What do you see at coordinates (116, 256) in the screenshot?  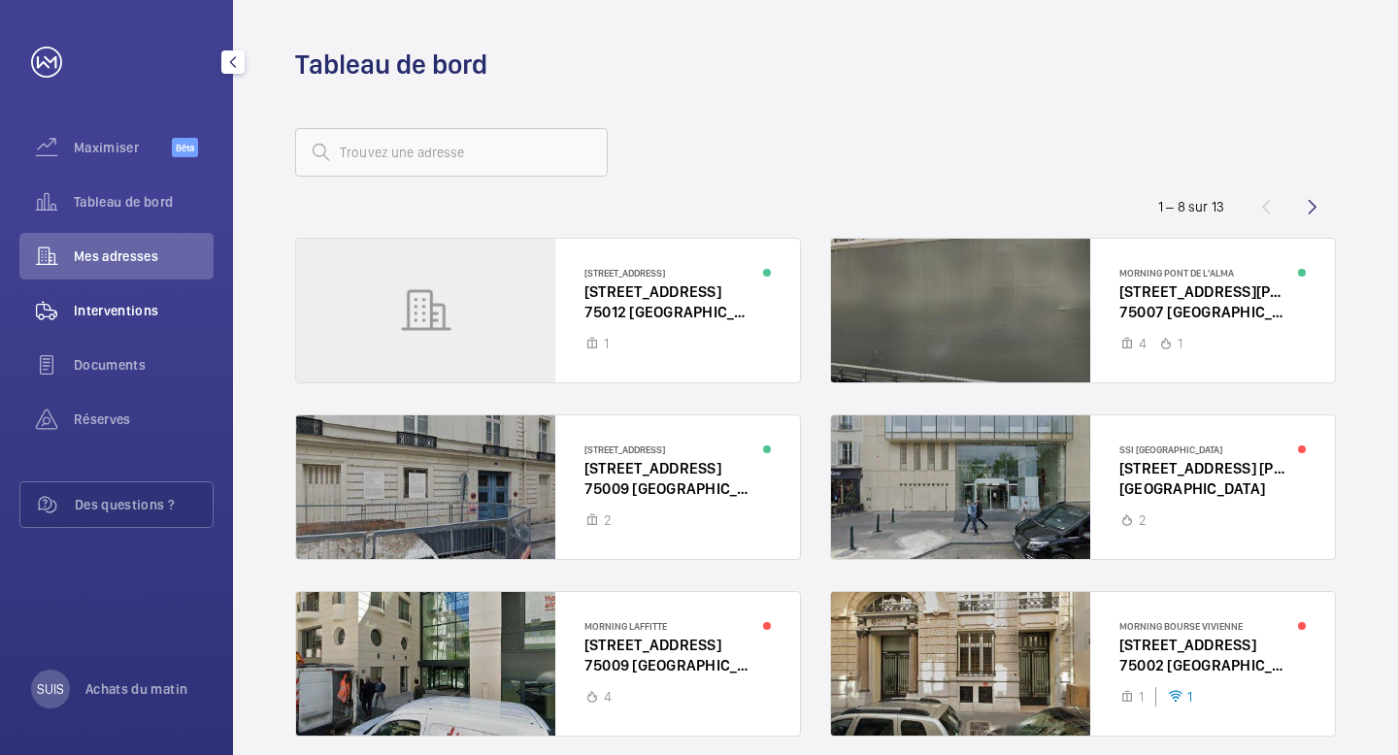 I see `font: Mes adresses` at bounding box center [116, 256].